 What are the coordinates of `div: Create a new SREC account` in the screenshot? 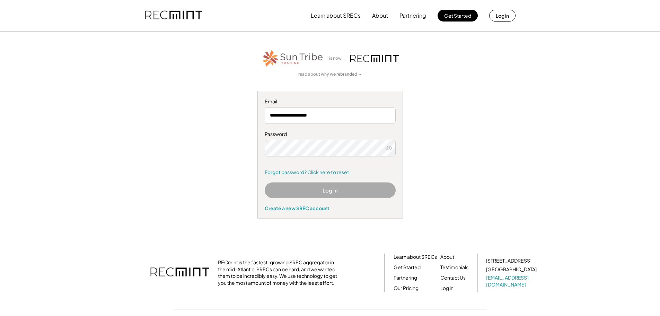 It's located at (330, 208).